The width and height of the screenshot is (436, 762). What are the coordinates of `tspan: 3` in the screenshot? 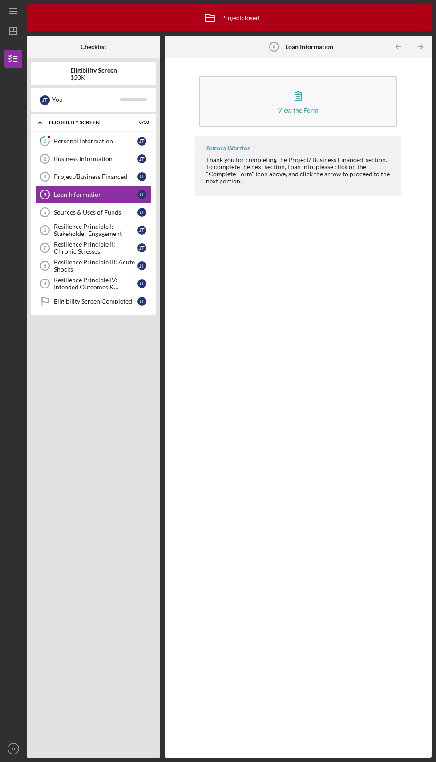 It's located at (45, 177).